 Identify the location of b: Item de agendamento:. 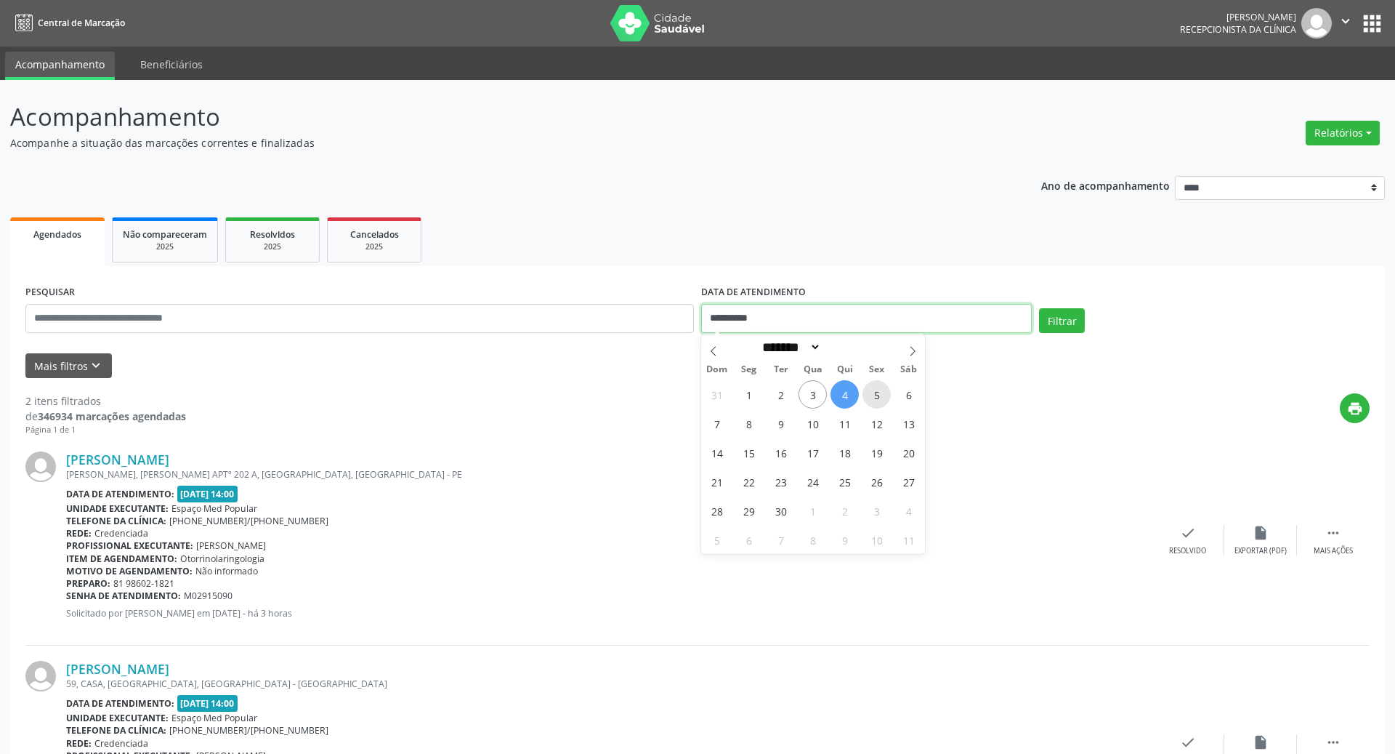
(121, 558).